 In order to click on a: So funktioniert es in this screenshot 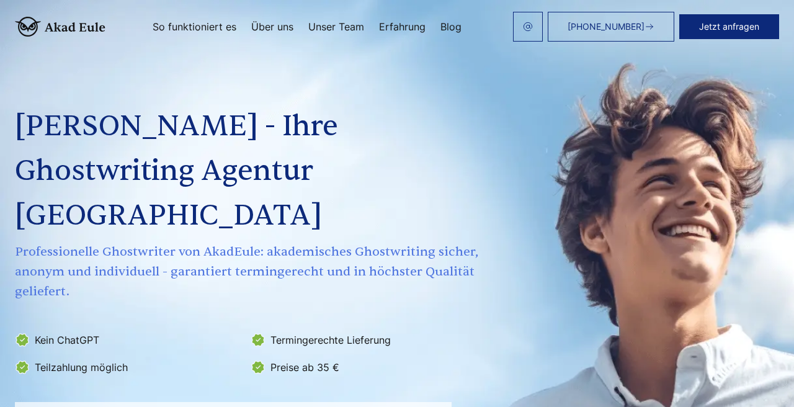, I will do `click(194, 27)`.